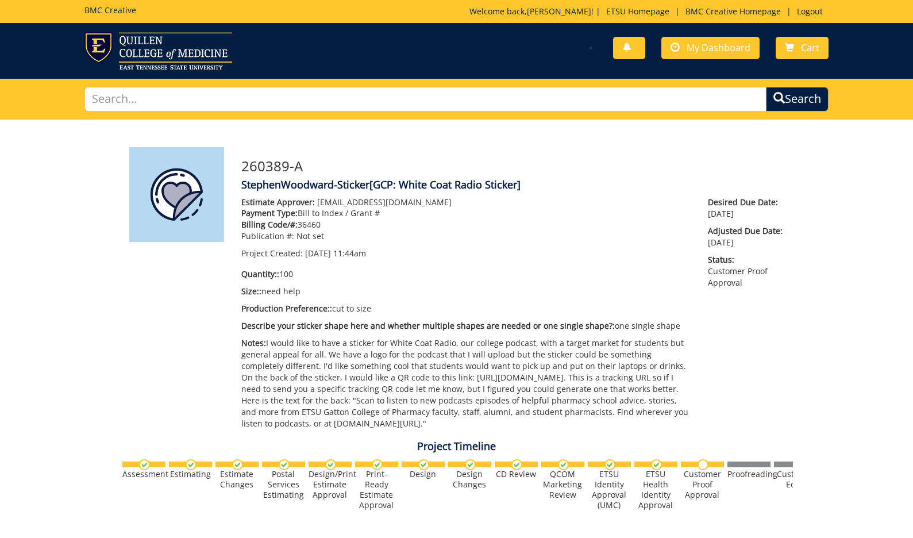 The width and height of the screenshot is (913, 538). Describe the element at coordinates (719, 48) in the screenshot. I see `span: My Dashboard` at that location.